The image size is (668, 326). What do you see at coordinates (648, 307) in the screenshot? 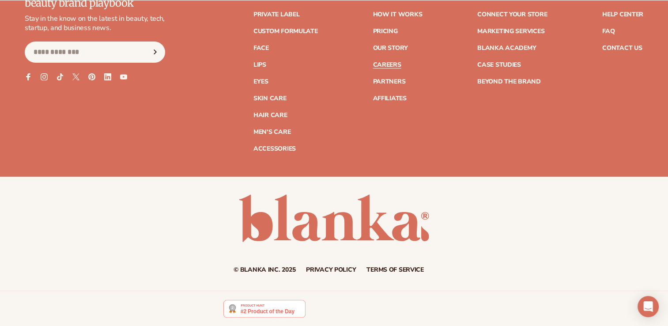
I see `div: Open Intercom Messenger` at bounding box center [648, 307].